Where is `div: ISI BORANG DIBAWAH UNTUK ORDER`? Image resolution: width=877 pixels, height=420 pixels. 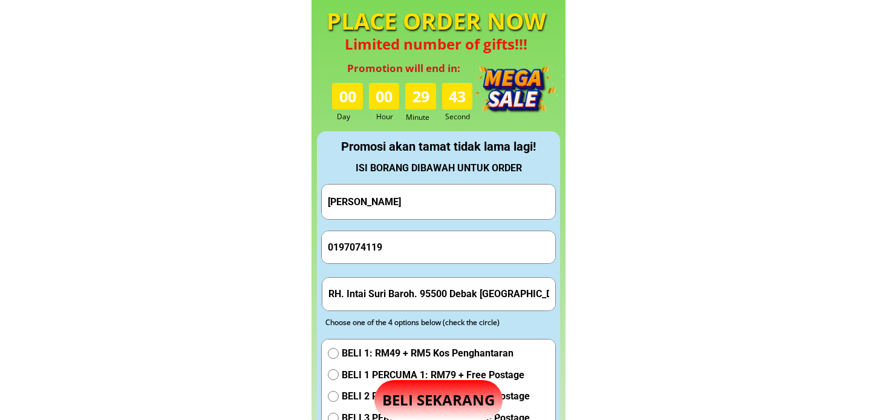
div: ISI BORANG DIBAWAH UNTUK ORDER is located at coordinates (439, 168).